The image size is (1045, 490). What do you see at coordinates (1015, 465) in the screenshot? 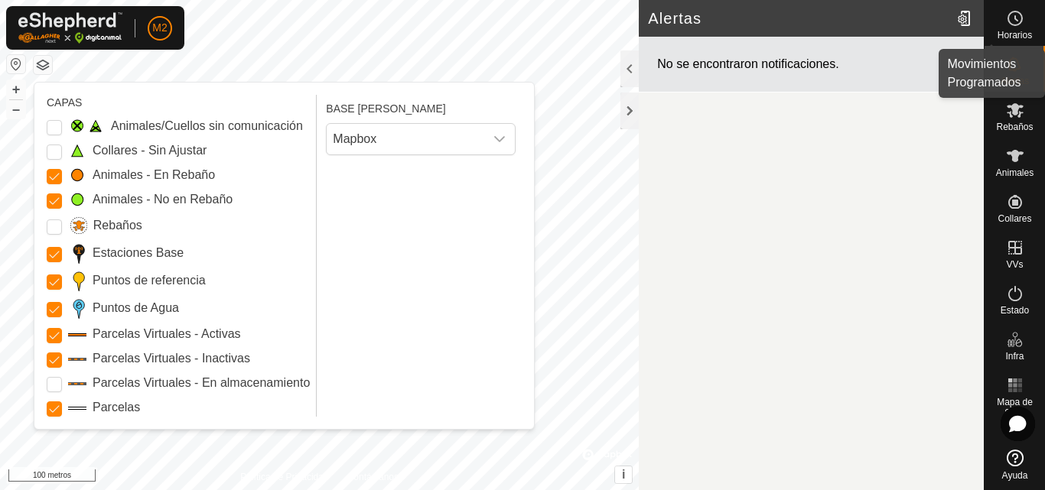
I see `a: Ayuda` at bounding box center [1015, 465].